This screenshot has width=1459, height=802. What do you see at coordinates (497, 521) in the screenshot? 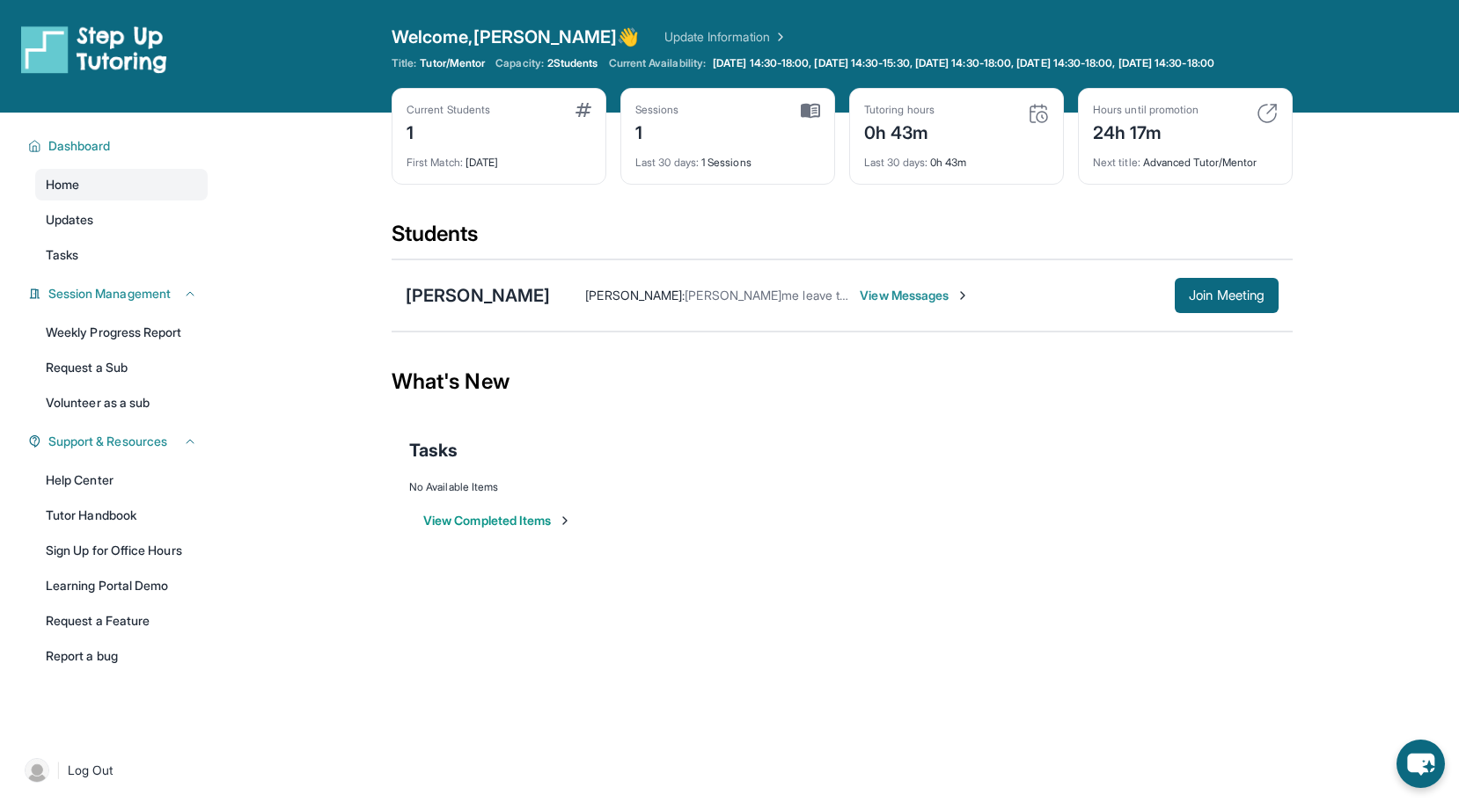
I see `button: View Completed Items` at bounding box center [497, 521].